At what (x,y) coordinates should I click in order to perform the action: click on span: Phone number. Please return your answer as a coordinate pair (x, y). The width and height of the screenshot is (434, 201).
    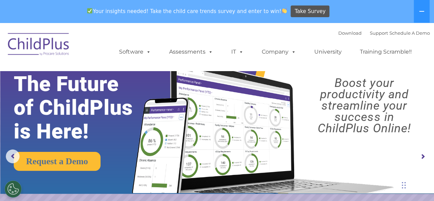
    Looking at the image, I should click on (110, 76).